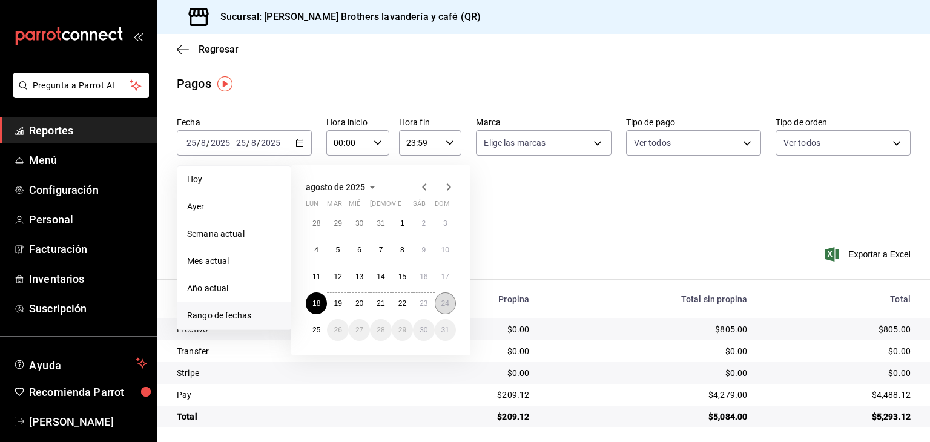 This screenshot has width=930, height=442. What do you see at coordinates (515, 143) in the screenshot?
I see `span: Elige las marcas` at bounding box center [515, 143].